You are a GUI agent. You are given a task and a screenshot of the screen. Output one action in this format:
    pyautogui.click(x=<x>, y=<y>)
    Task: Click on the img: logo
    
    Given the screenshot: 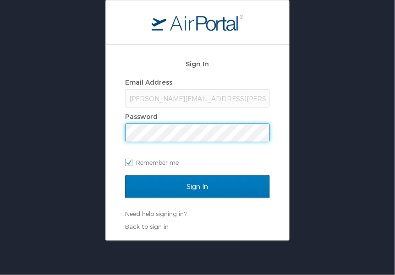 What is the action you would take?
    pyautogui.click(x=198, y=22)
    